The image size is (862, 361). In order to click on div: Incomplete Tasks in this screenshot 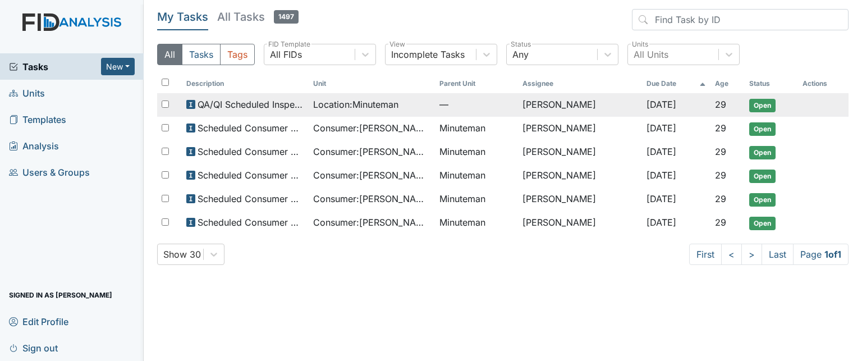, I will do `click(428, 54)`.